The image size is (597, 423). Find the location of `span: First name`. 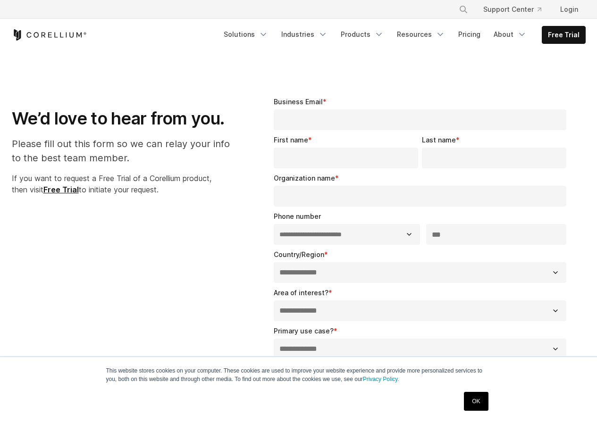

span: First name is located at coordinates (291, 140).